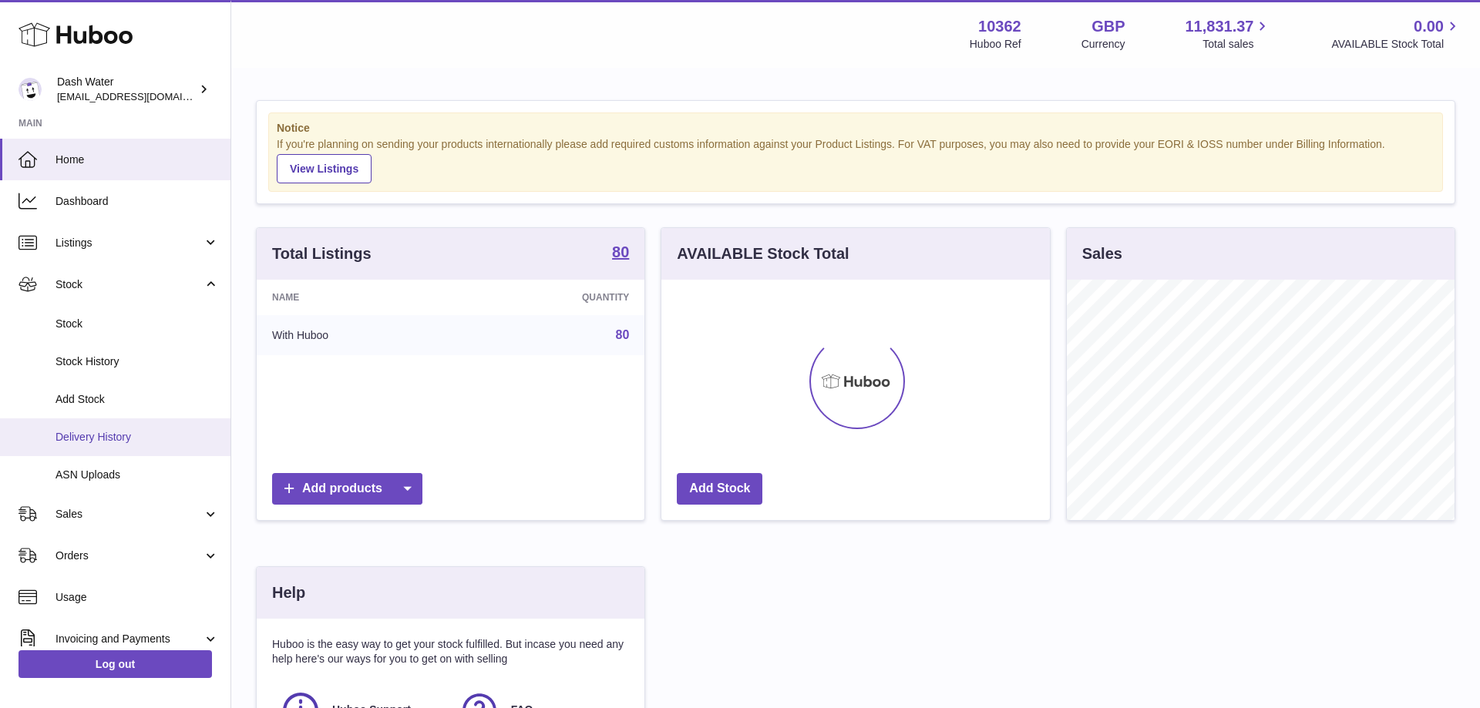 This screenshot has height=708, width=1480. I want to click on span: 0.00, so click(1428, 26).